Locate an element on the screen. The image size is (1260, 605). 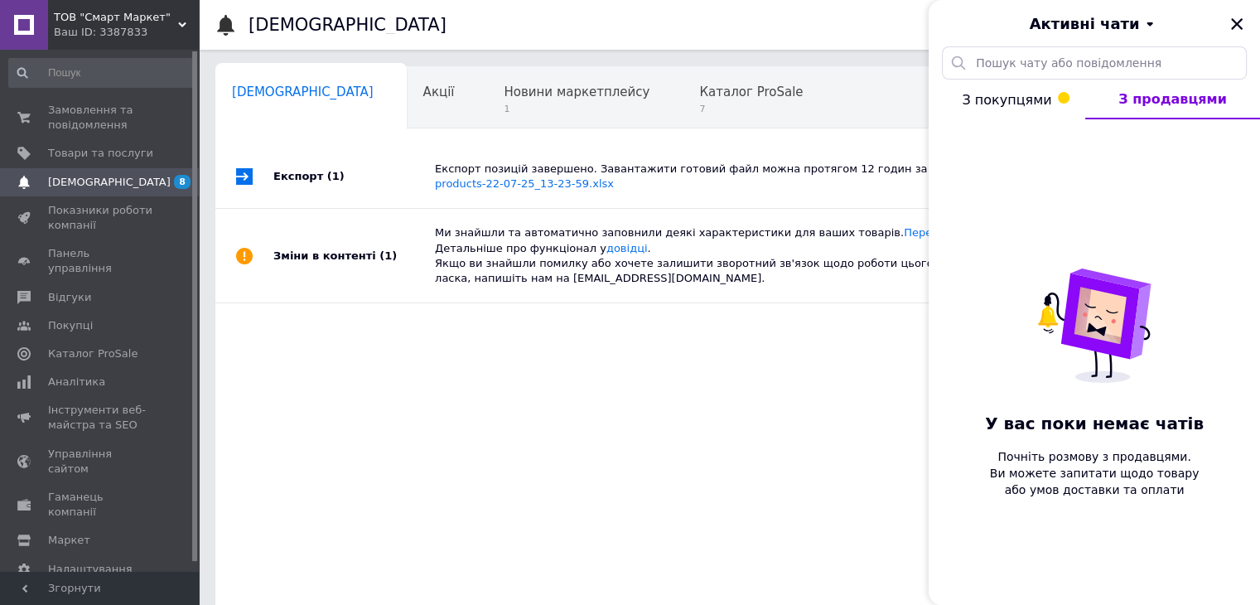
input: Пошук чату або повідомлення is located at coordinates (1095, 63).